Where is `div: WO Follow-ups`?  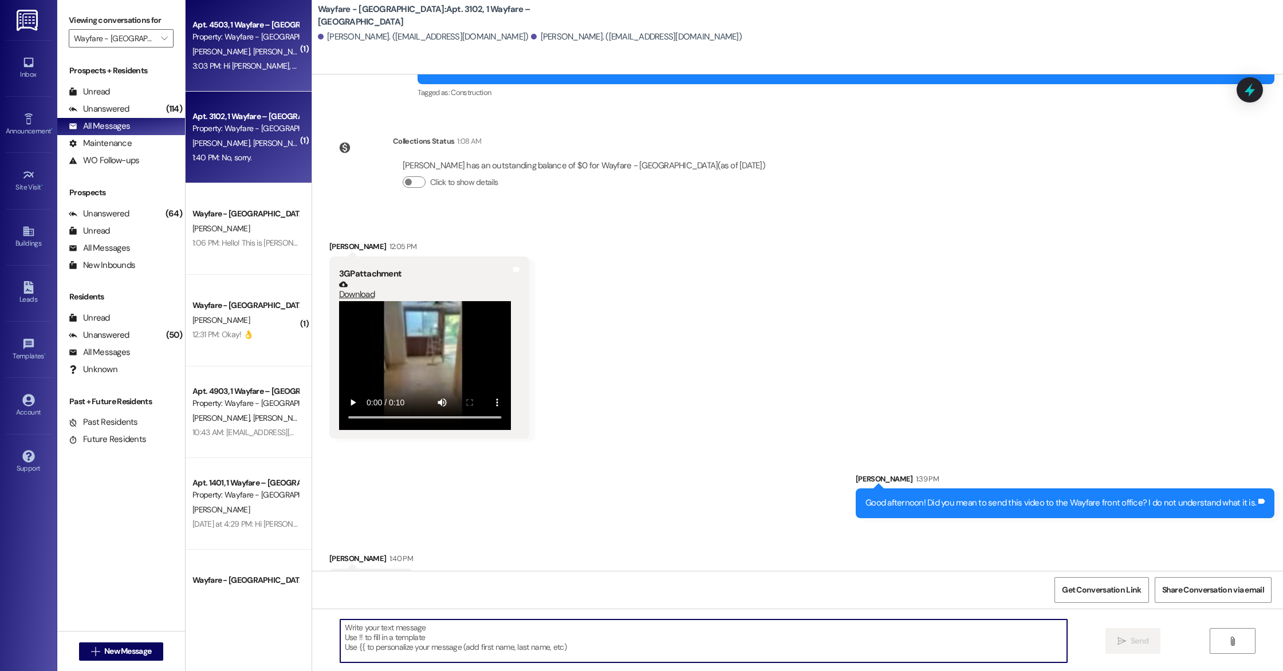
div: WO Follow-ups is located at coordinates (104, 160).